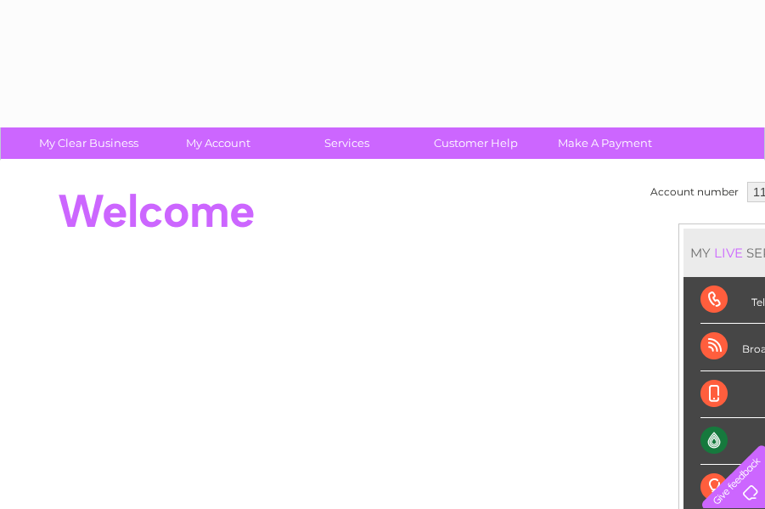 The width and height of the screenshot is (765, 509). What do you see at coordinates (604, 143) in the screenshot?
I see `a: Make A Payment` at bounding box center [604, 143].